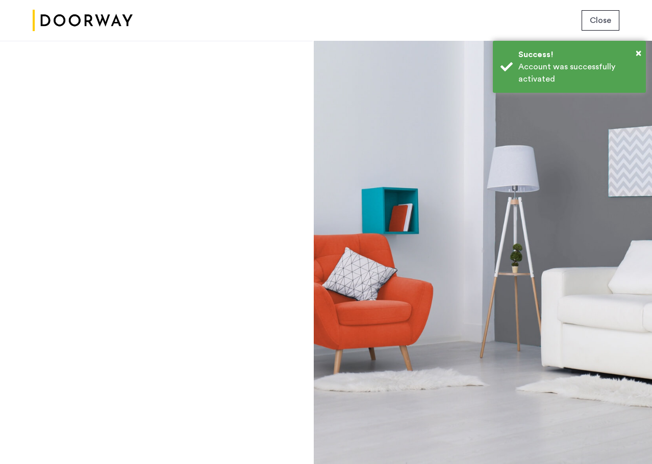 The image size is (652, 464). I want to click on button: button, so click(600, 20).